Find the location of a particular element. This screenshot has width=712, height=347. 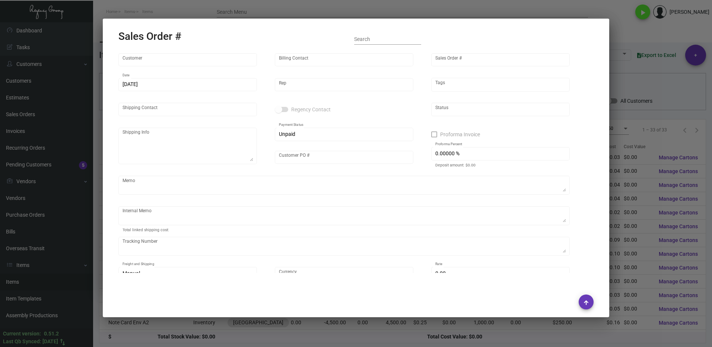

div: 0.51.2 is located at coordinates (51, 334).